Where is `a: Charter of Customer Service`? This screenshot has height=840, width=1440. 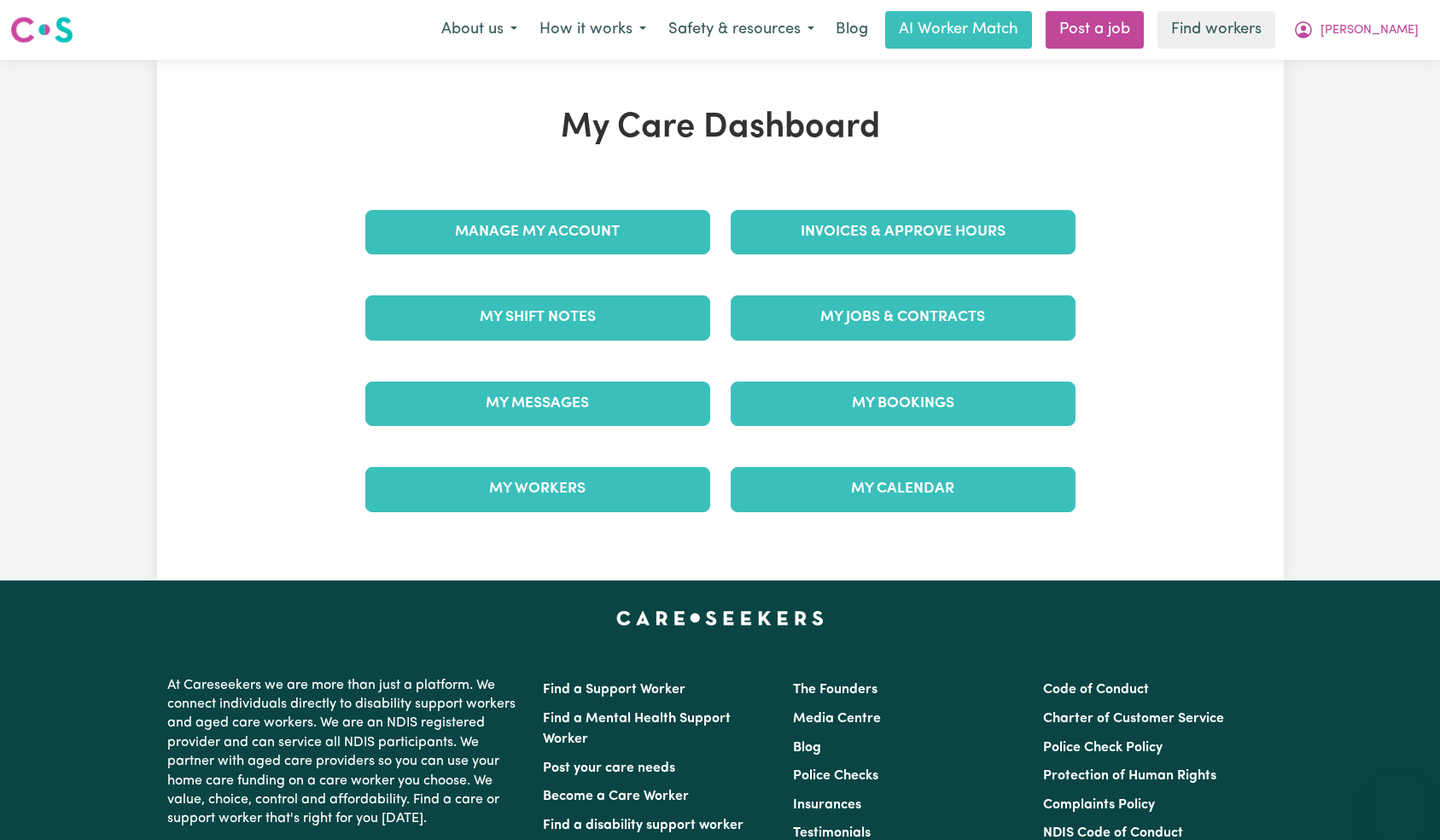
a: Charter of Customer Service is located at coordinates (1134, 719).